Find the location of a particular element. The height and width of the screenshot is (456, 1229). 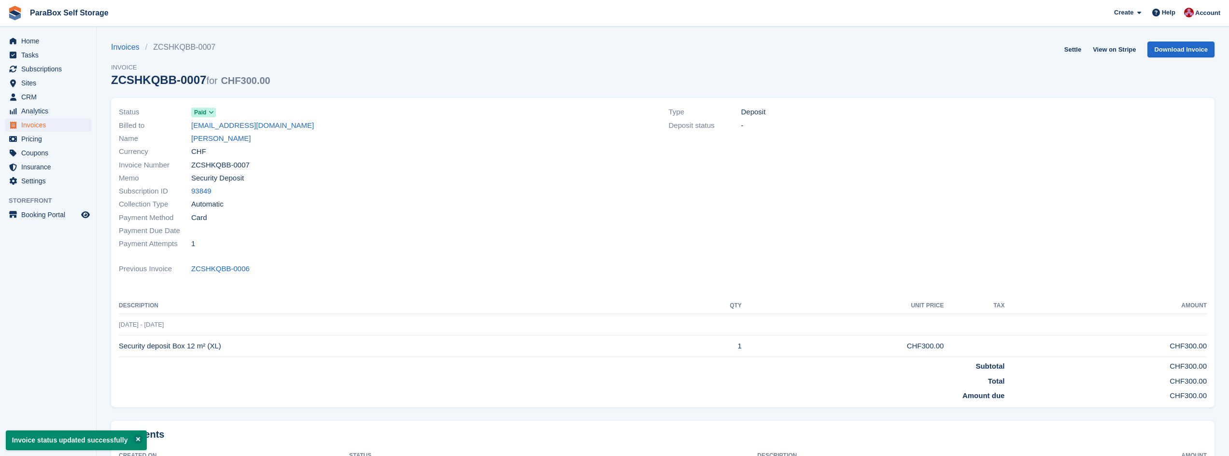

strong: Subtotal is located at coordinates (990, 366).